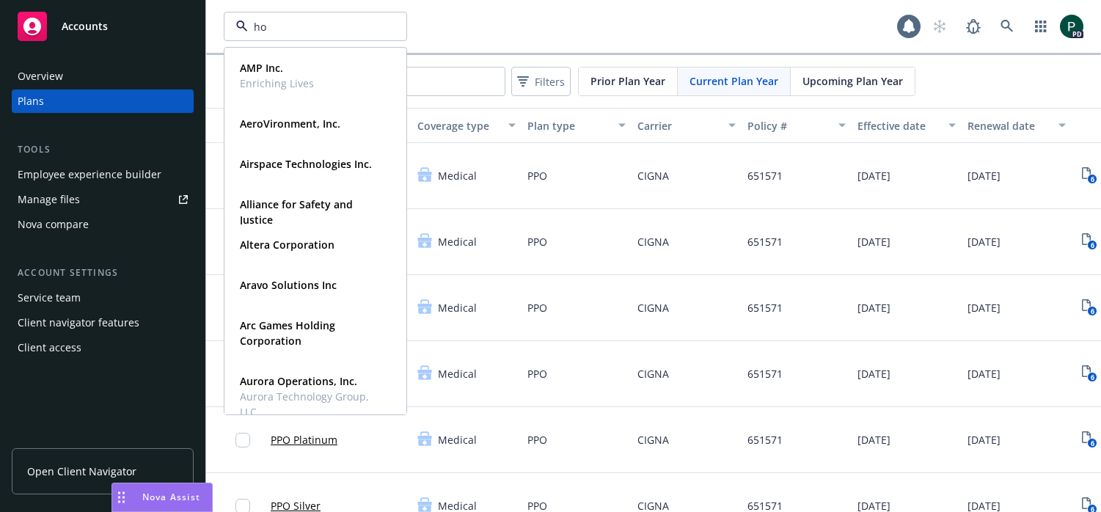 This screenshot has width=1101, height=512. I want to click on strong: AMP Inc., so click(261, 67).